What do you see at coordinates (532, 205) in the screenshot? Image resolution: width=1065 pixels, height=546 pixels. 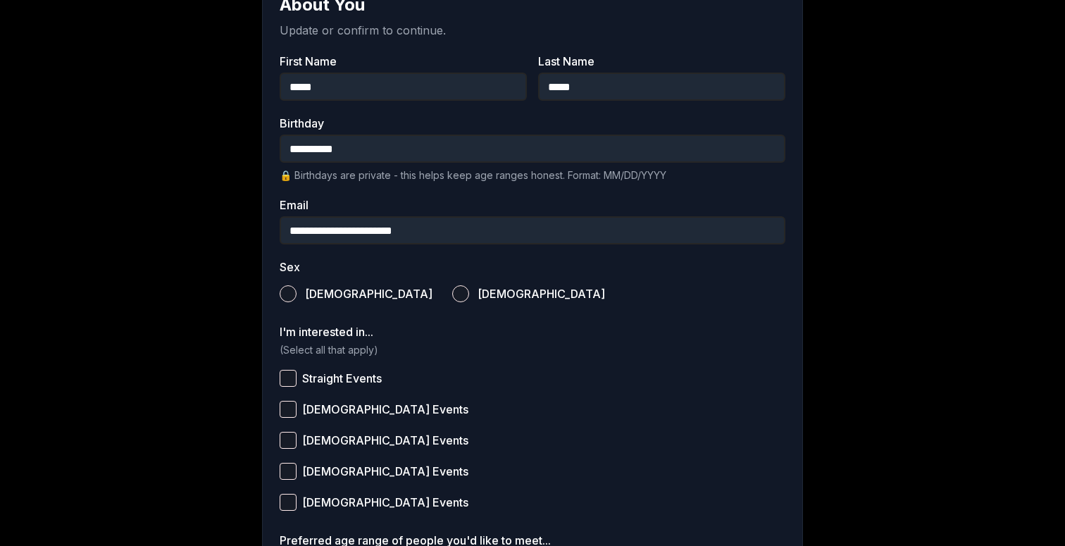 I see `label: Email` at bounding box center [532, 205].